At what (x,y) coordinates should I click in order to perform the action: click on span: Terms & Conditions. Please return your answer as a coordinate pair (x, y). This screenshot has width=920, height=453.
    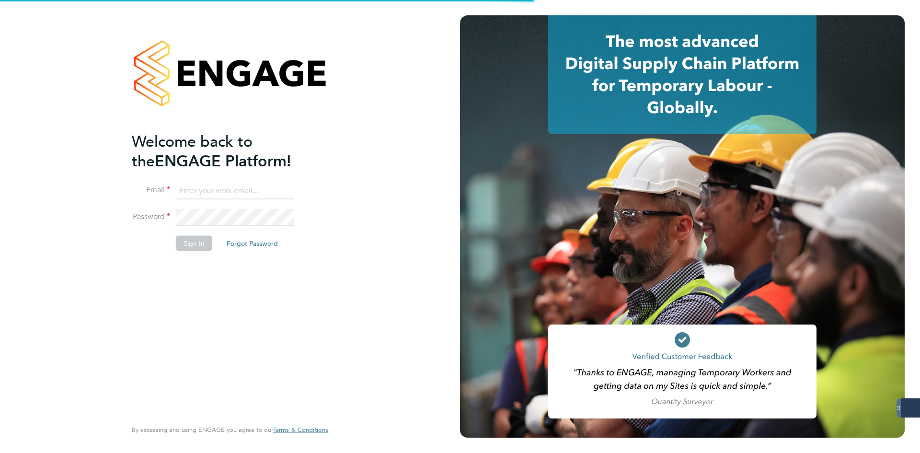
    Looking at the image, I should click on (300, 429).